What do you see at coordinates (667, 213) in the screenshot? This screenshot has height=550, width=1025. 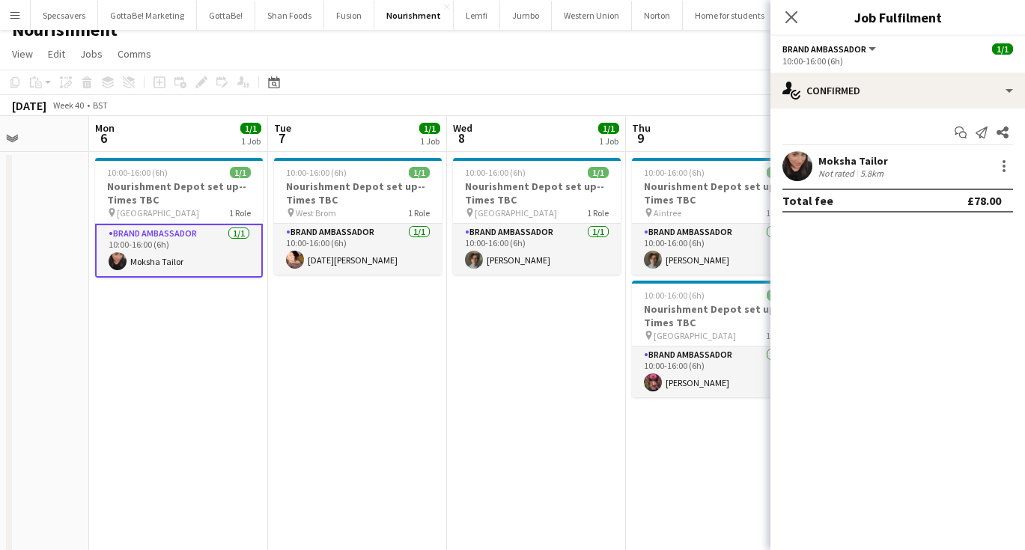 I see `span: Aintree` at bounding box center [667, 213].